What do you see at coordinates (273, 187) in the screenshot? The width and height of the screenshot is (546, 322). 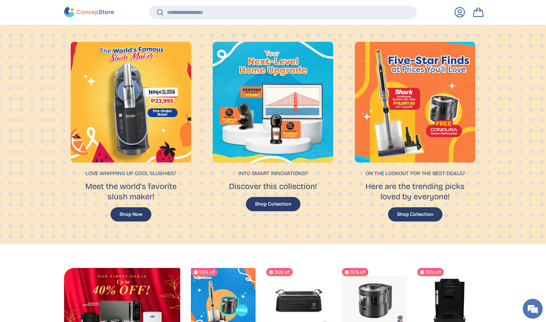 I see `p: Discover this collection!` at bounding box center [273, 187].